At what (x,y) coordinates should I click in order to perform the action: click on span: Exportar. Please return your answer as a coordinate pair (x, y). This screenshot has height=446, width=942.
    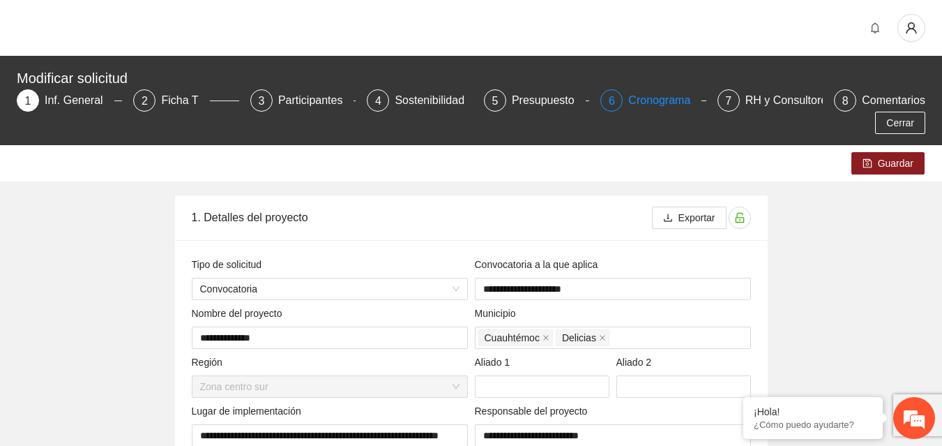
    Looking at the image, I should click on (697, 218).